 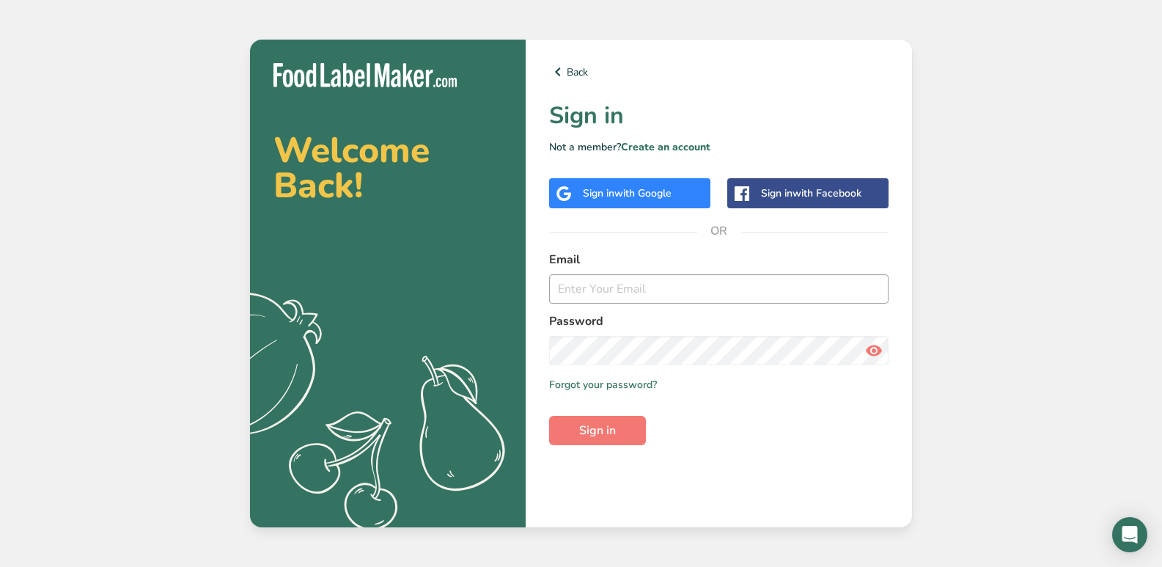 I want to click on div: Open Intercom Messenger, so click(x=1129, y=534).